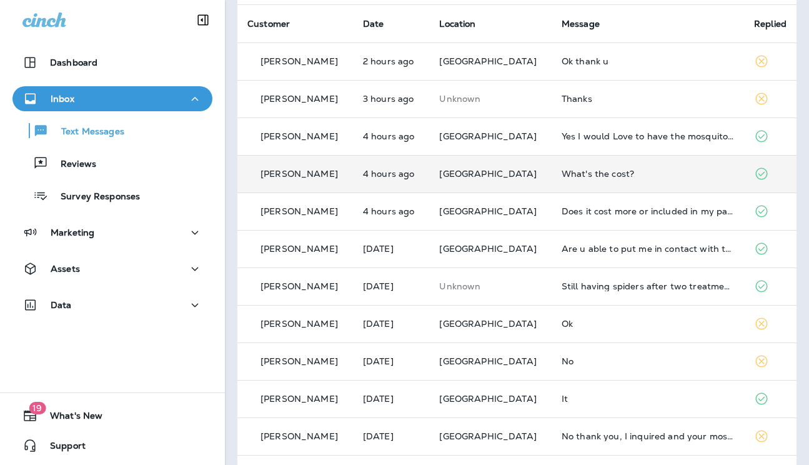 The image size is (809, 465). Describe the element at coordinates (648, 136) in the screenshot. I see `div: Yes I would Love to have the mosquitoes treated` at that location.